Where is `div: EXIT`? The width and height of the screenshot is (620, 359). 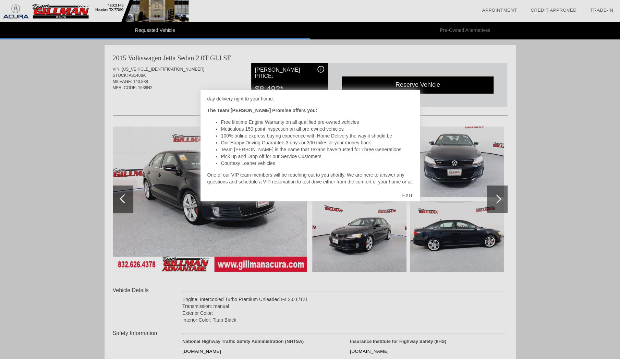
div: EXIT is located at coordinates (407, 195).